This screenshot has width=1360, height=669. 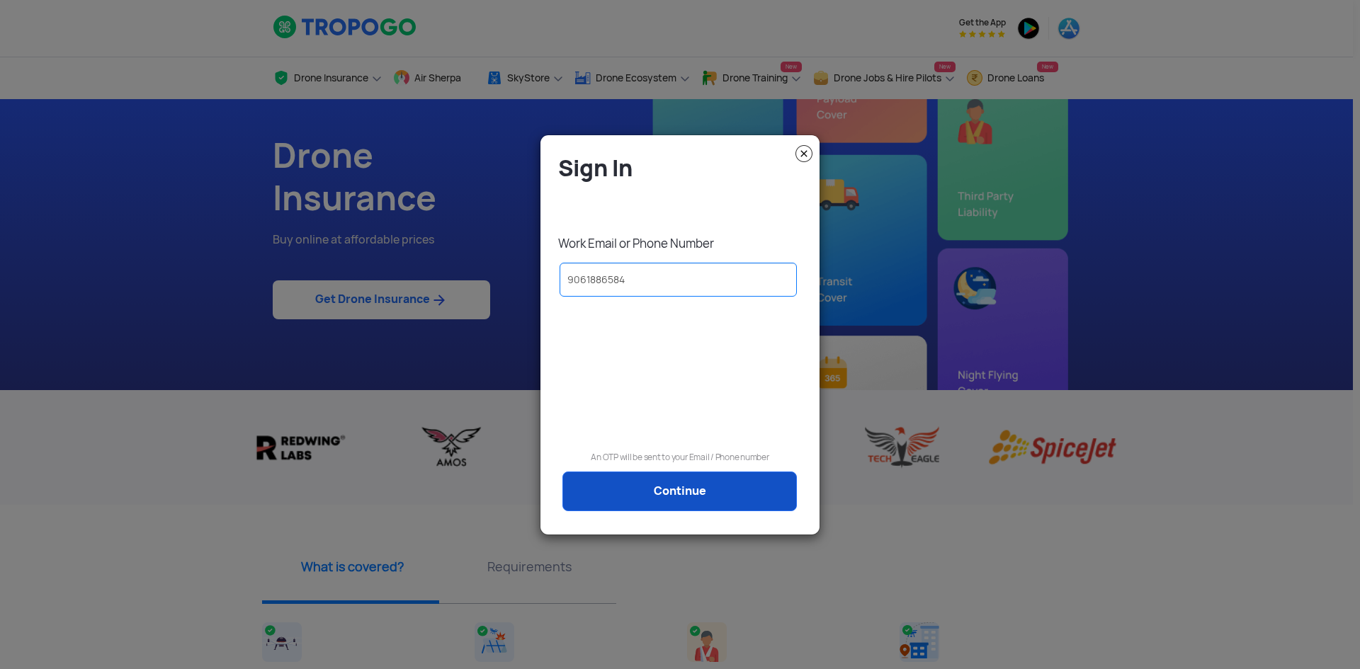 I want to click on img: close, so click(x=804, y=154).